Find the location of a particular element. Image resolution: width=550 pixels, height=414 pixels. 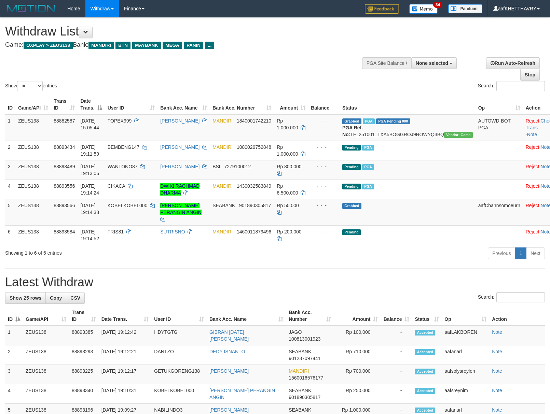

td: 5 is located at coordinates (10, 212).